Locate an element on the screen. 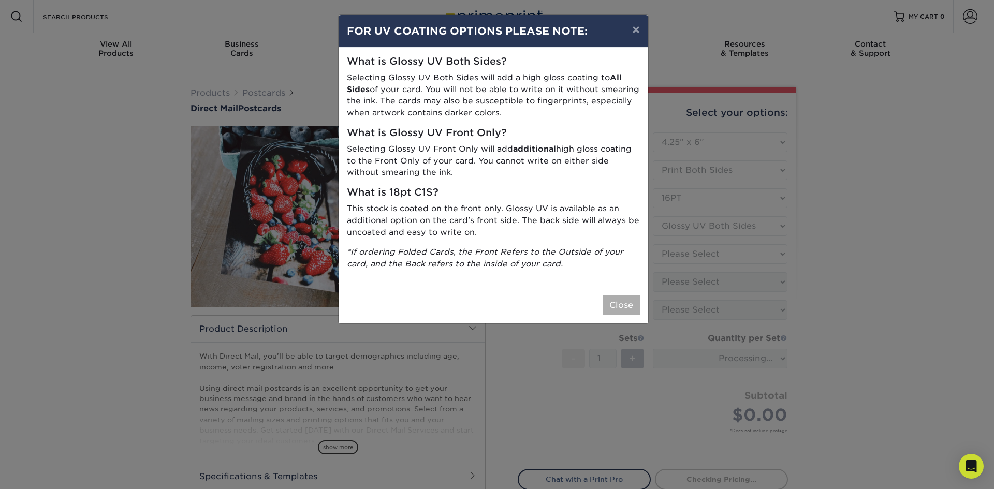  div: Open Intercom Messenger is located at coordinates (971, 466).